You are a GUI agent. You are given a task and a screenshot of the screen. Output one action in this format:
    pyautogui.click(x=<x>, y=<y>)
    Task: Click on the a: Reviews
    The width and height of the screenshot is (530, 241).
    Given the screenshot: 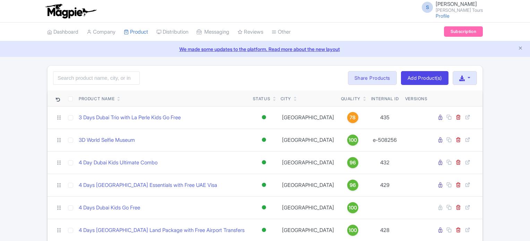 What is the action you would take?
    pyautogui.click(x=251, y=32)
    